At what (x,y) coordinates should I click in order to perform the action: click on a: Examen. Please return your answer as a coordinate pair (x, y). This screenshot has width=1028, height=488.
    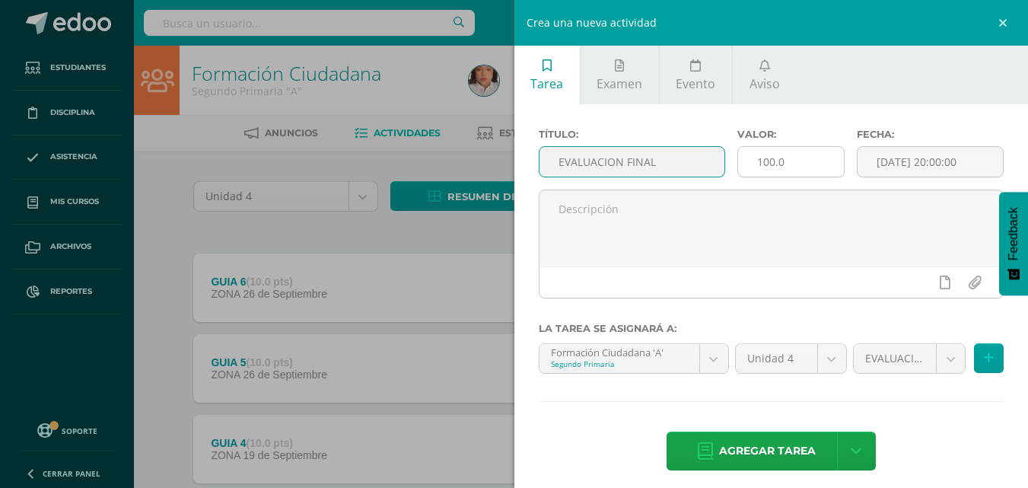
    Looking at the image, I should click on (620, 75).